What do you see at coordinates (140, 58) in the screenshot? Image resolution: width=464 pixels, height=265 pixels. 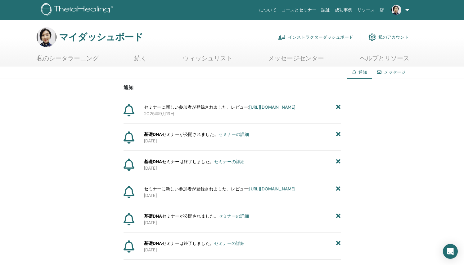 I see `font: 続く` at bounding box center [140, 58].